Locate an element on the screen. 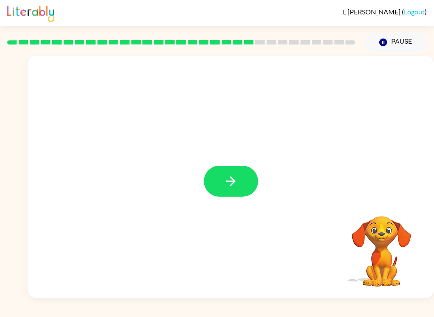 The width and height of the screenshot is (434, 317). button: Pause is located at coordinates (396, 42).